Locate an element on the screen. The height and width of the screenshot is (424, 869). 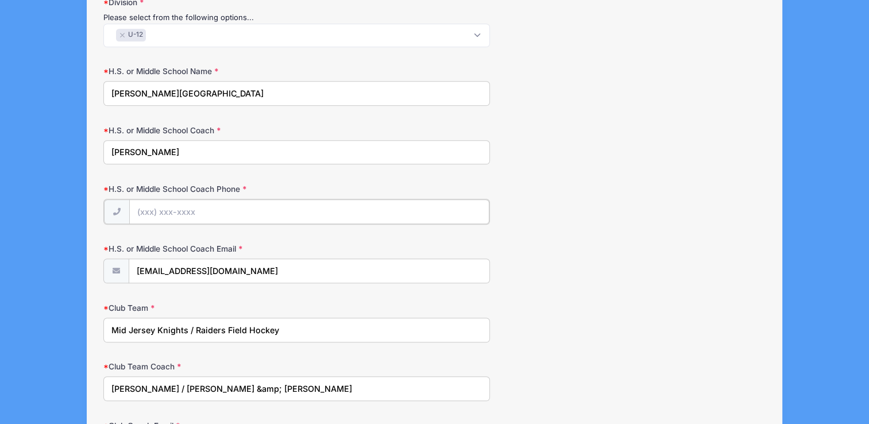
div: Please select from the following options... is located at coordinates (296, 18).